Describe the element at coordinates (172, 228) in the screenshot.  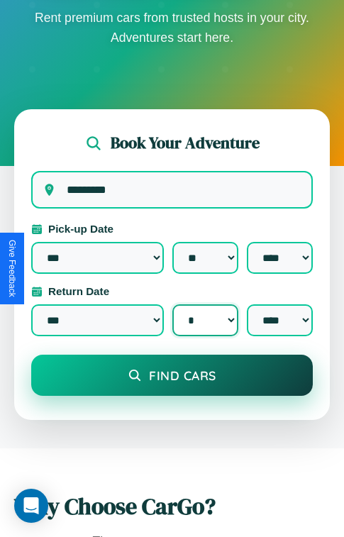
I see `label: Pick-up Date` at that location.